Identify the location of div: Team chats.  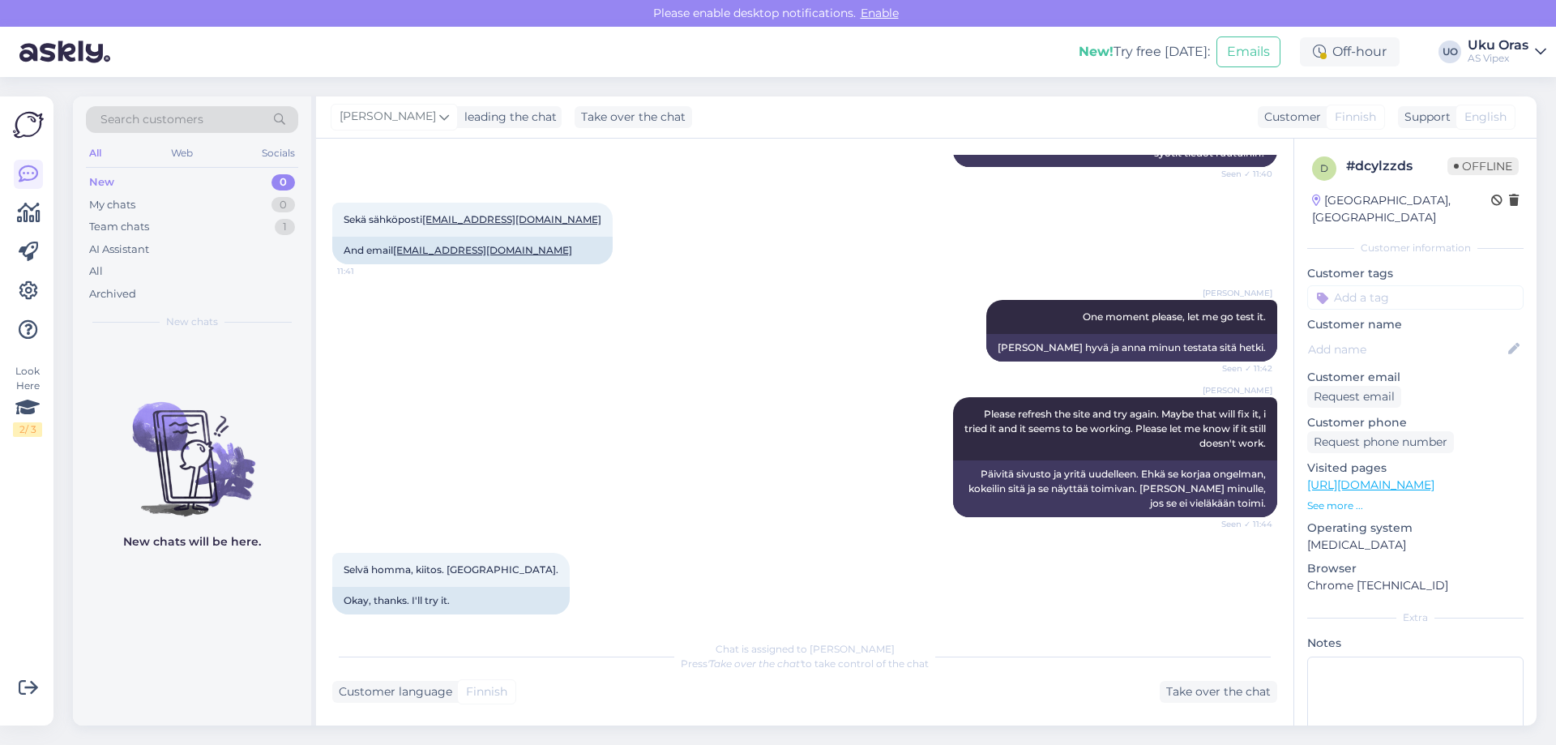
(119, 227).